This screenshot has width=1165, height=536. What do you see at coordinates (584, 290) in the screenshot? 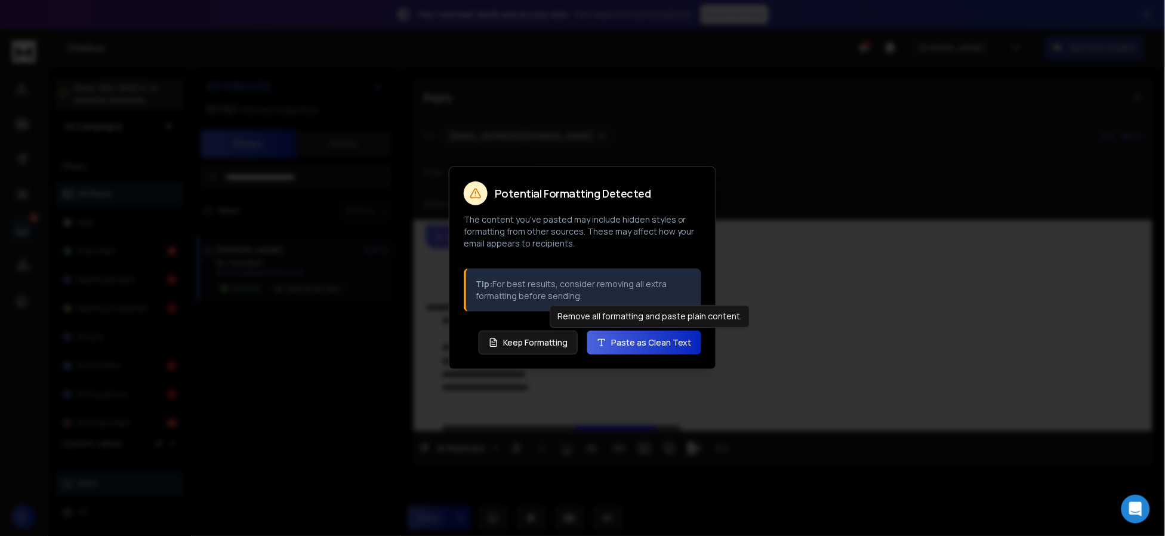
I see `p: For best results, consider removing all extra formatting before sending.` at bounding box center [584, 290].